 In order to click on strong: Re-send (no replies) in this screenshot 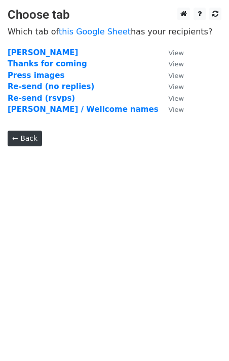, I will do `click(51, 87)`.